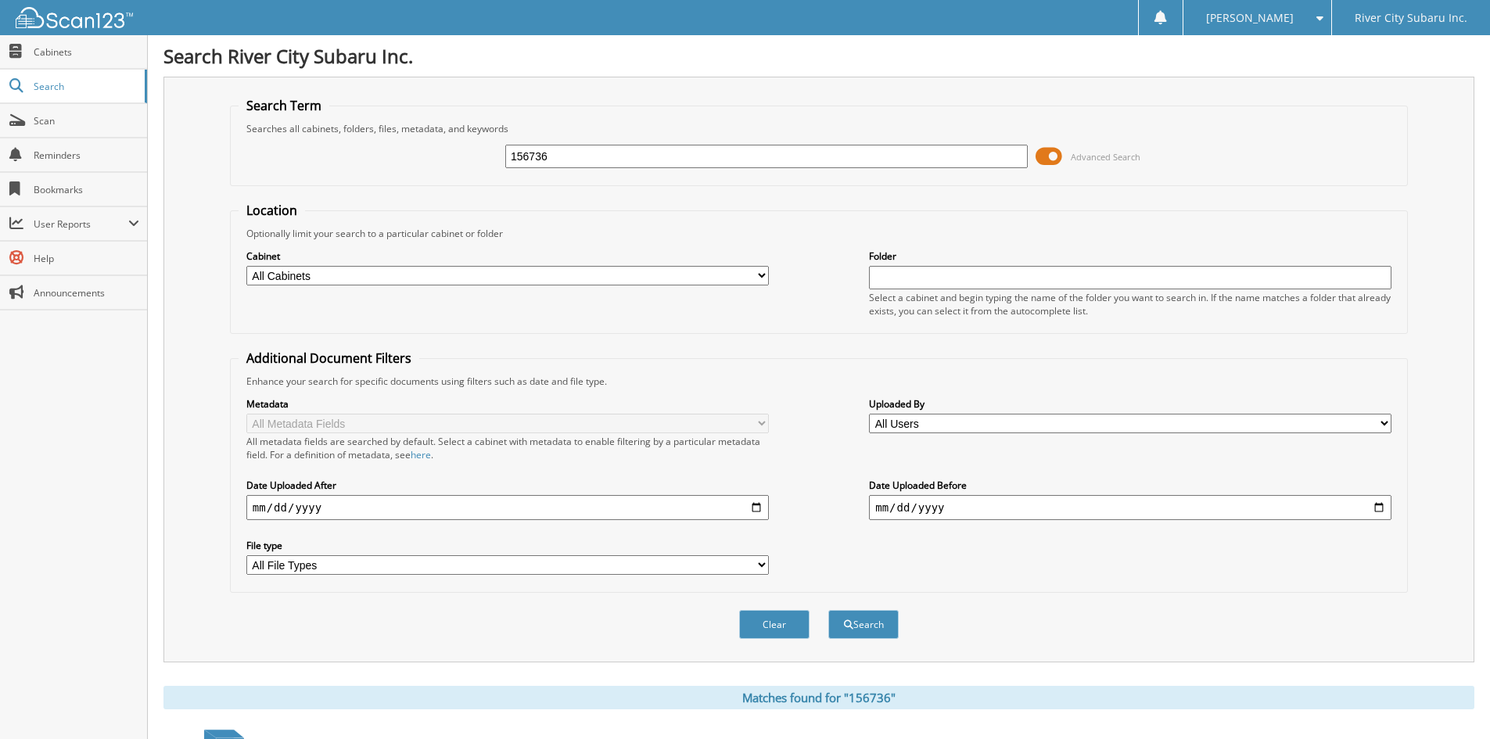 The width and height of the screenshot is (1490, 739). I want to click on input: start, so click(507, 507).